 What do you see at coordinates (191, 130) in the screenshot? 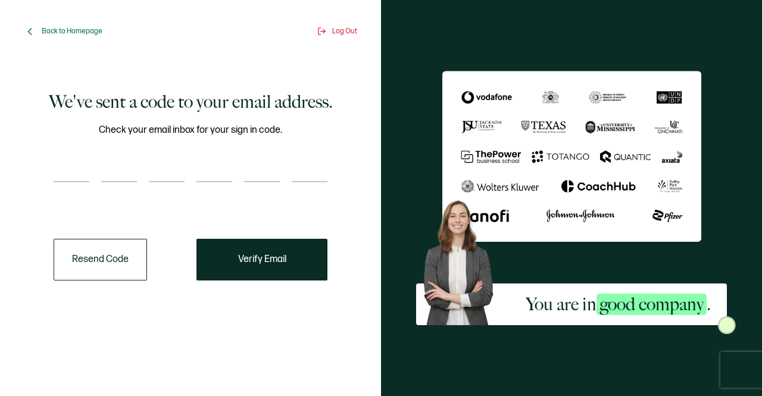
I see `span: Check your email inbox for your sign in code.` at bounding box center [191, 130].